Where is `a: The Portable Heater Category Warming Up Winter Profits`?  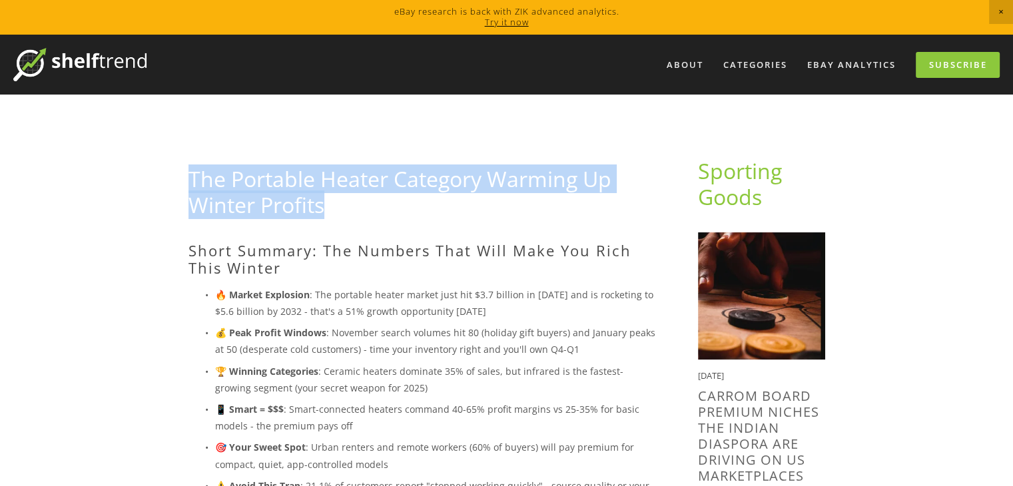 a: The Portable Heater Category Warming Up Winter Profits is located at coordinates (399, 191).